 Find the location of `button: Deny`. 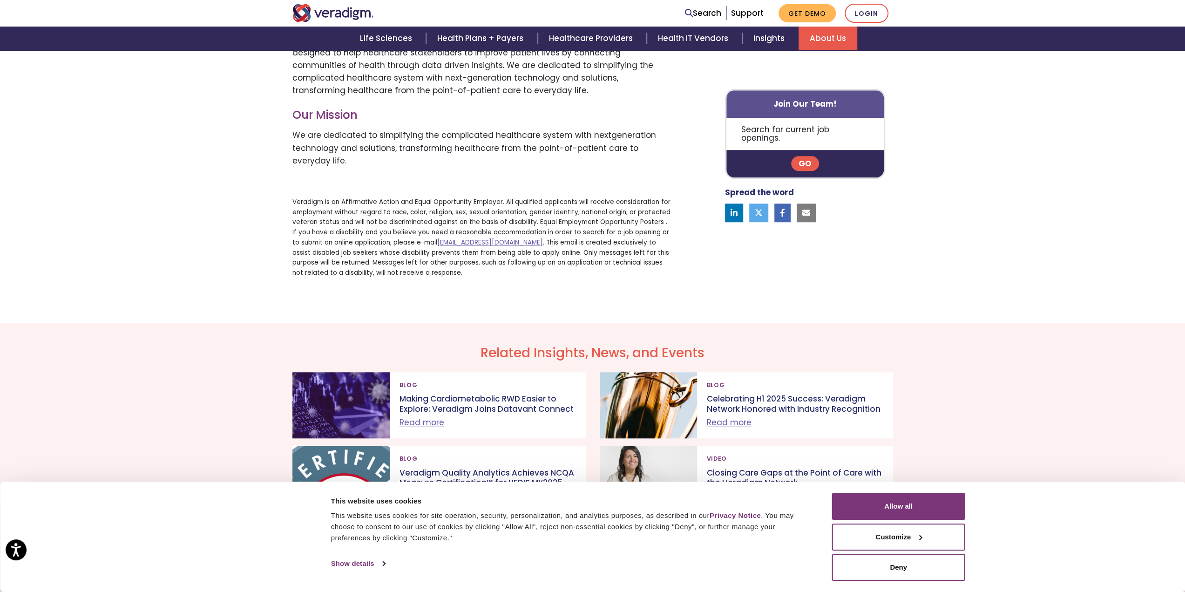

button: Deny is located at coordinates (899, 567).